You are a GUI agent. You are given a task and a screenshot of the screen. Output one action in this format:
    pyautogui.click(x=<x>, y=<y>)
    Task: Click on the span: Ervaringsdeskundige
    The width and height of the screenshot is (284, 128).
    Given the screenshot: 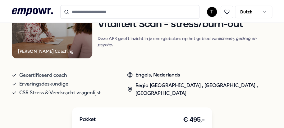 What is the action you would take?
    pyautogui.click(x=44, y=84)
    